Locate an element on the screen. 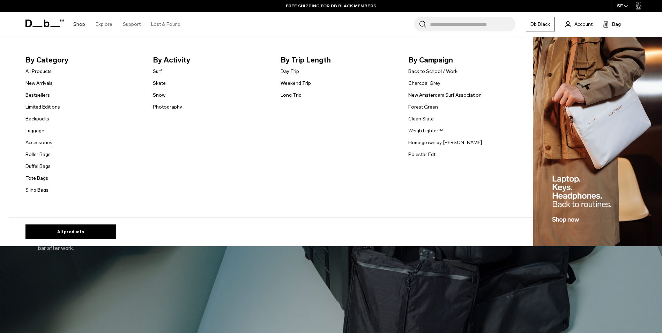 This screenshot has width=662, height=333. a: Luggage is located at coordinates (35, 130).